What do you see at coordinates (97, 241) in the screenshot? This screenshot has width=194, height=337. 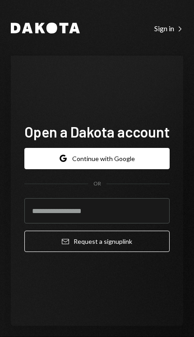 I see `button: Request a signuplink` at bounding box center [97, 241].